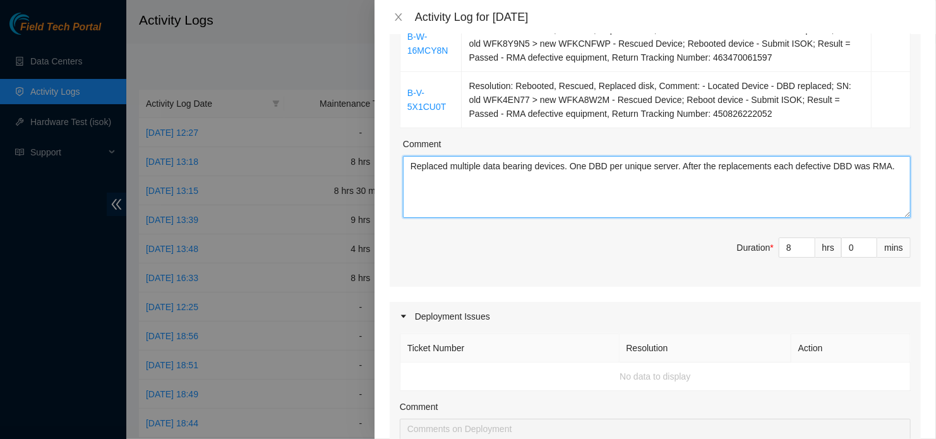 The width and height of the screenshot is (936, 439). What do you see at coordinates (655, 316) in the screenshot?
I see `div: Deployment Issues` at bounding box center [655, 316].